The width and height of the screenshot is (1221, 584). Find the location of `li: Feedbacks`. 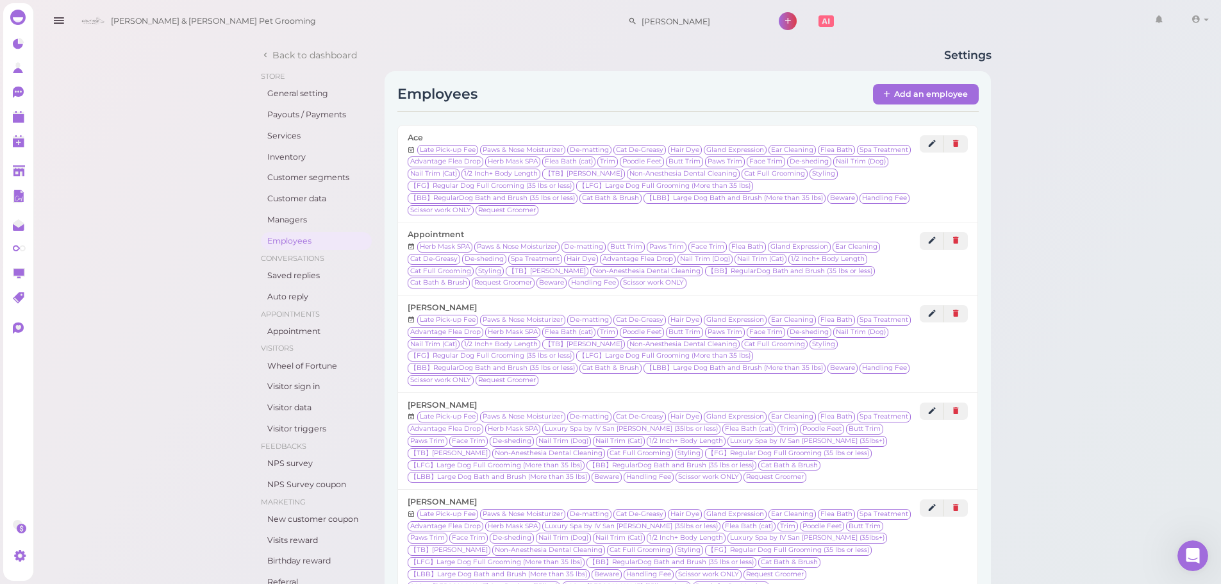

li: Feedbacks is located at coordinates (316, 446).